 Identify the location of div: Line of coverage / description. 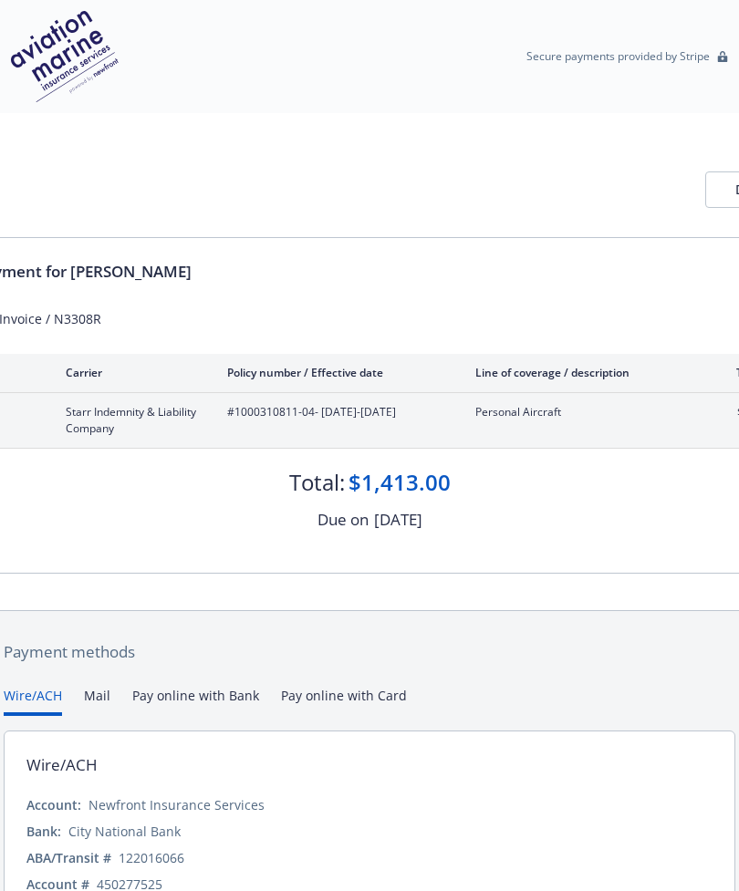
(582, 372).